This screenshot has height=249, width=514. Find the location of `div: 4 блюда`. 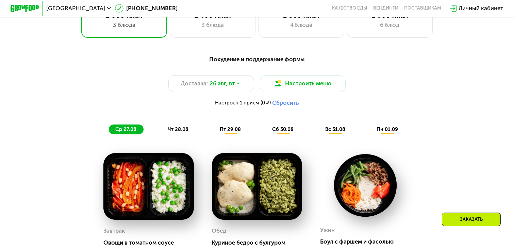

div: 4 блюда is located at coordinates (301, 25).